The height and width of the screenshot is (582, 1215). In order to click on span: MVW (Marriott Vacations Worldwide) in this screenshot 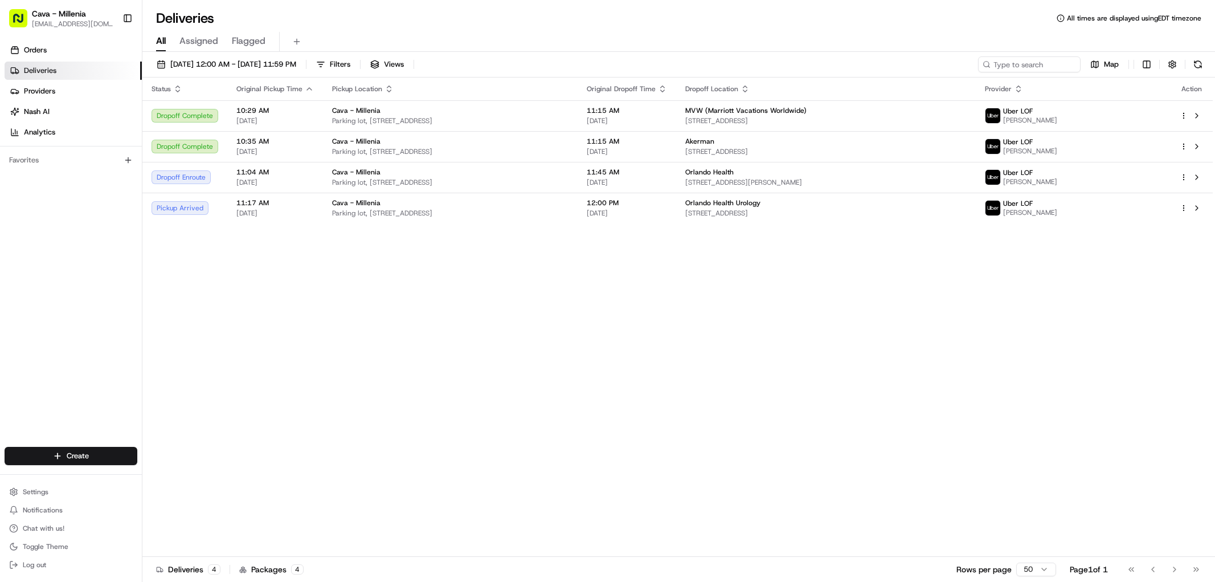, I will do `click(746, 111)`.